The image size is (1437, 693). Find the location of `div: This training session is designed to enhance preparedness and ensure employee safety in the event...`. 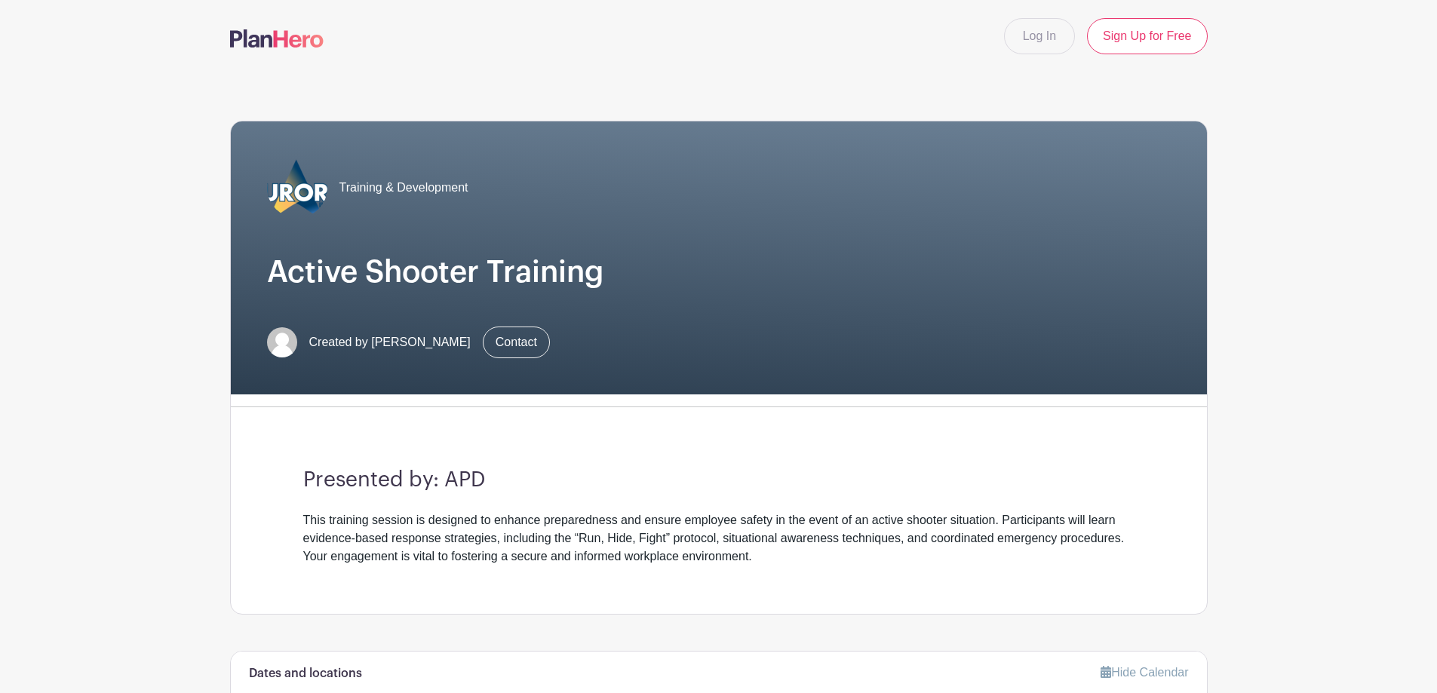

div: This training session is designed to enhance preparedness and ensure employee safety in the event... is located at coordinates (719, 539).